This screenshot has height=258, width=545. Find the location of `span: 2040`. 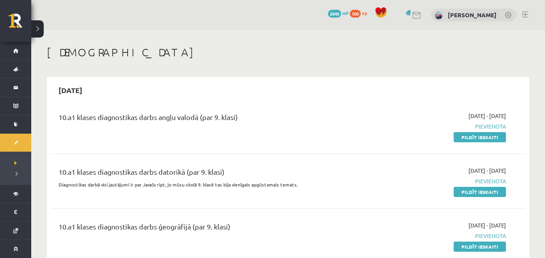

span: 2040 is located at coordinates (335, 14).